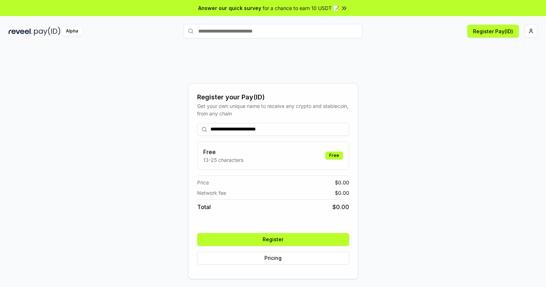  Describe the element at coordinates (273, 240) in the screenshot. I see `button: Register` at that location.